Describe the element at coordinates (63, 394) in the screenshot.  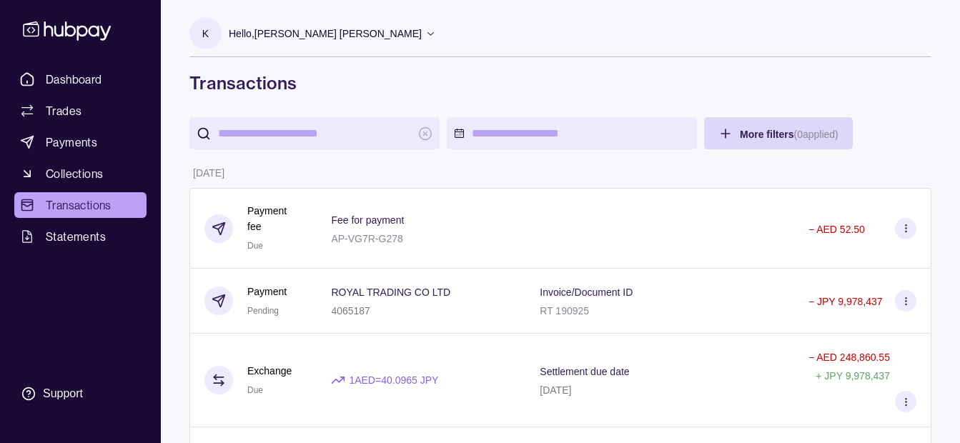
I see `div: Support` at that location.